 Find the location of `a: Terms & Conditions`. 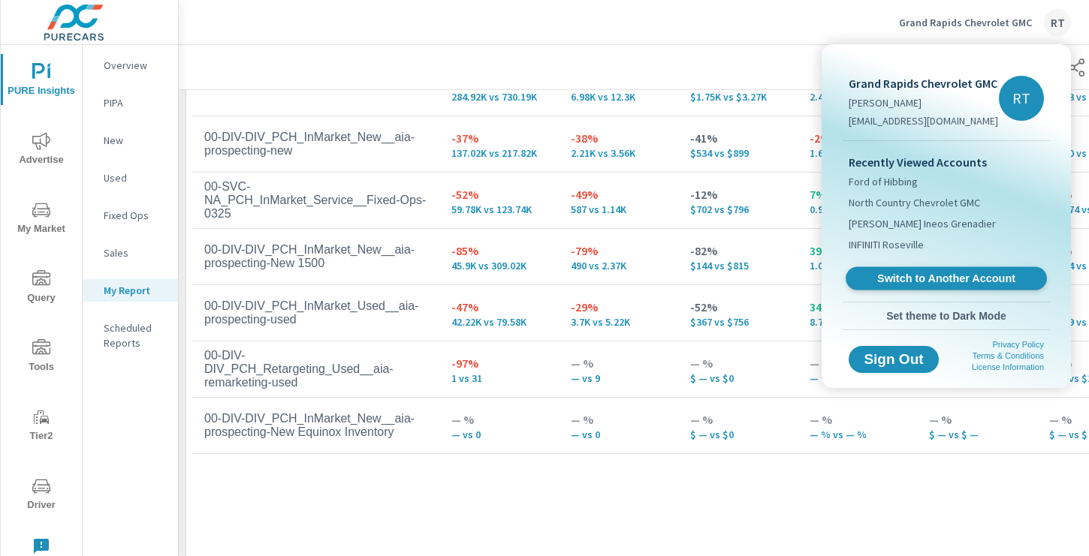

a: Terms & Conditions is located at coordinates (1007, 356).